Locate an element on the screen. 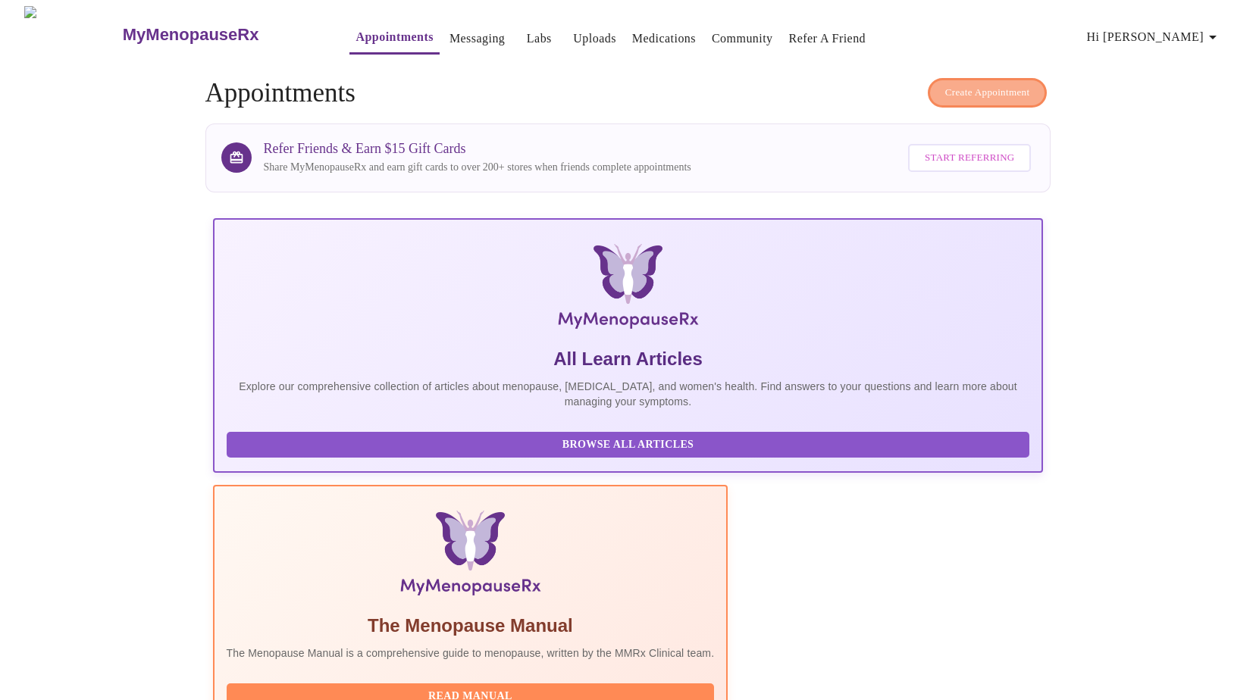 The width and height of the screenshot is (1256, 700). a: Appointments is located at coordinates (394, 37).